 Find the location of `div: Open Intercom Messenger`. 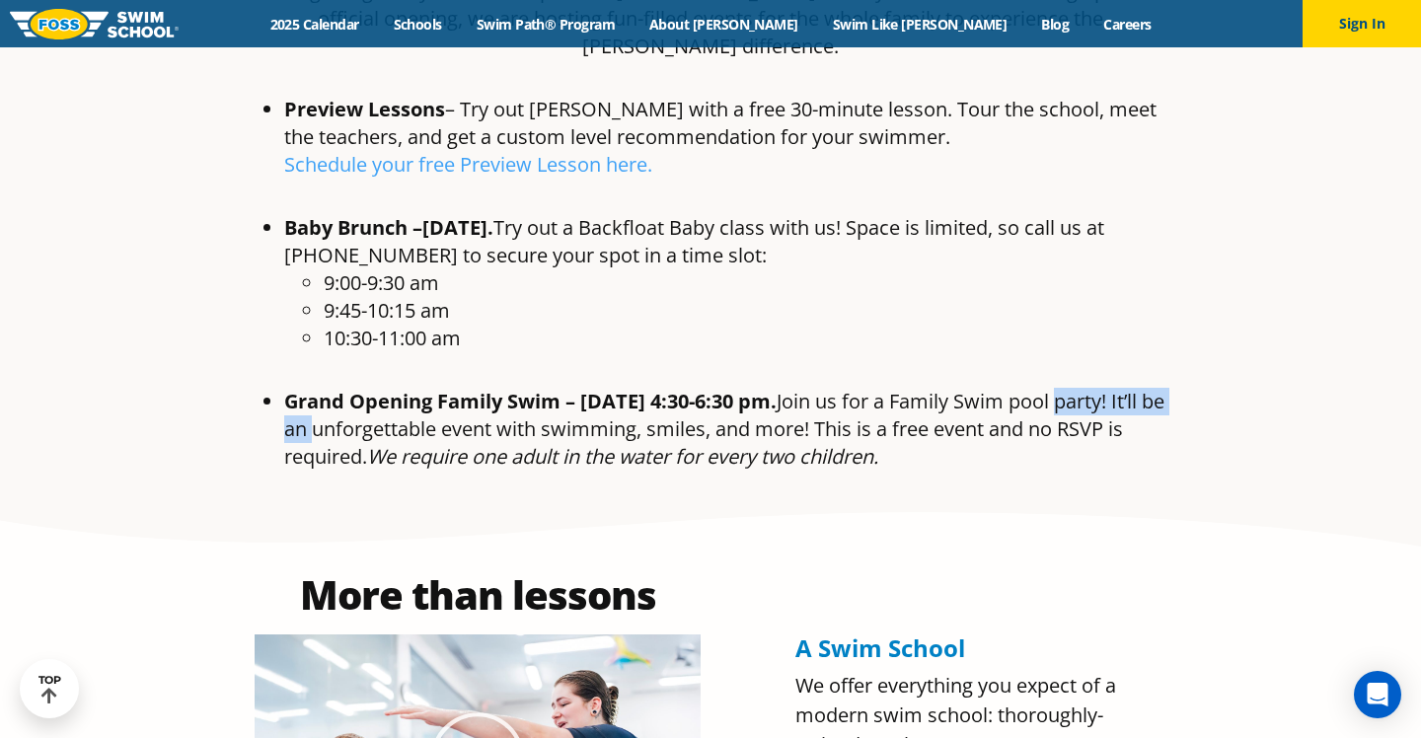

div: Open Intercom Messenger is located at coordinates (1377, 695).